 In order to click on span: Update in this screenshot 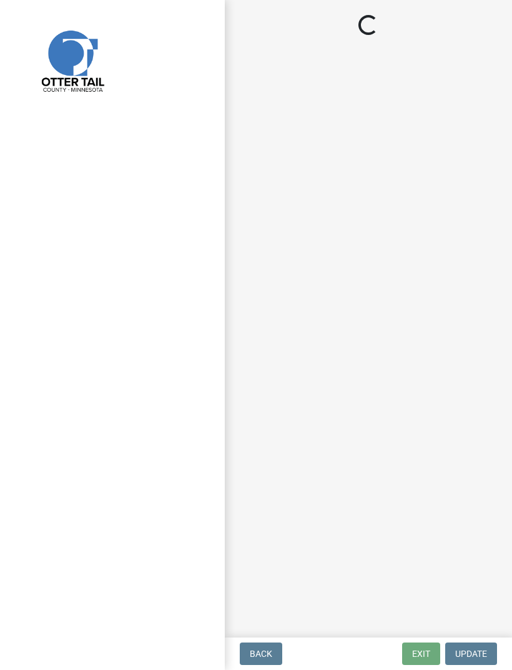, I will do `click(471, 653)`.